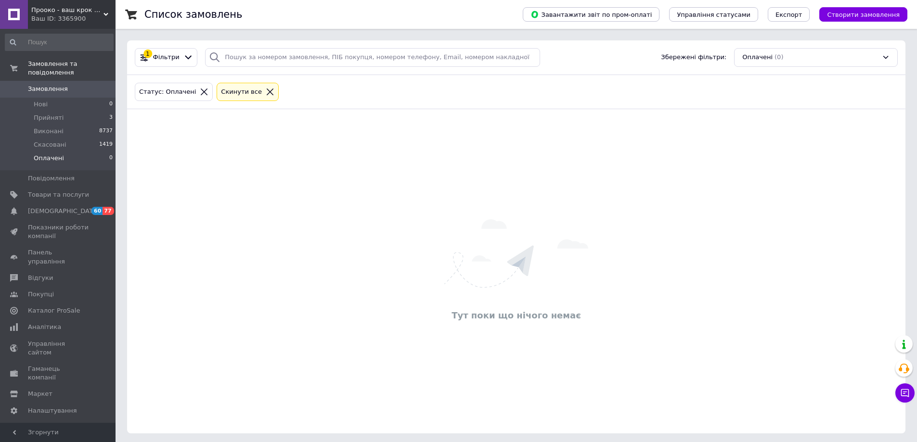  I want to click on span: Прооко - ваш крок на шляху до хорошого зору!, so click(67, 10).